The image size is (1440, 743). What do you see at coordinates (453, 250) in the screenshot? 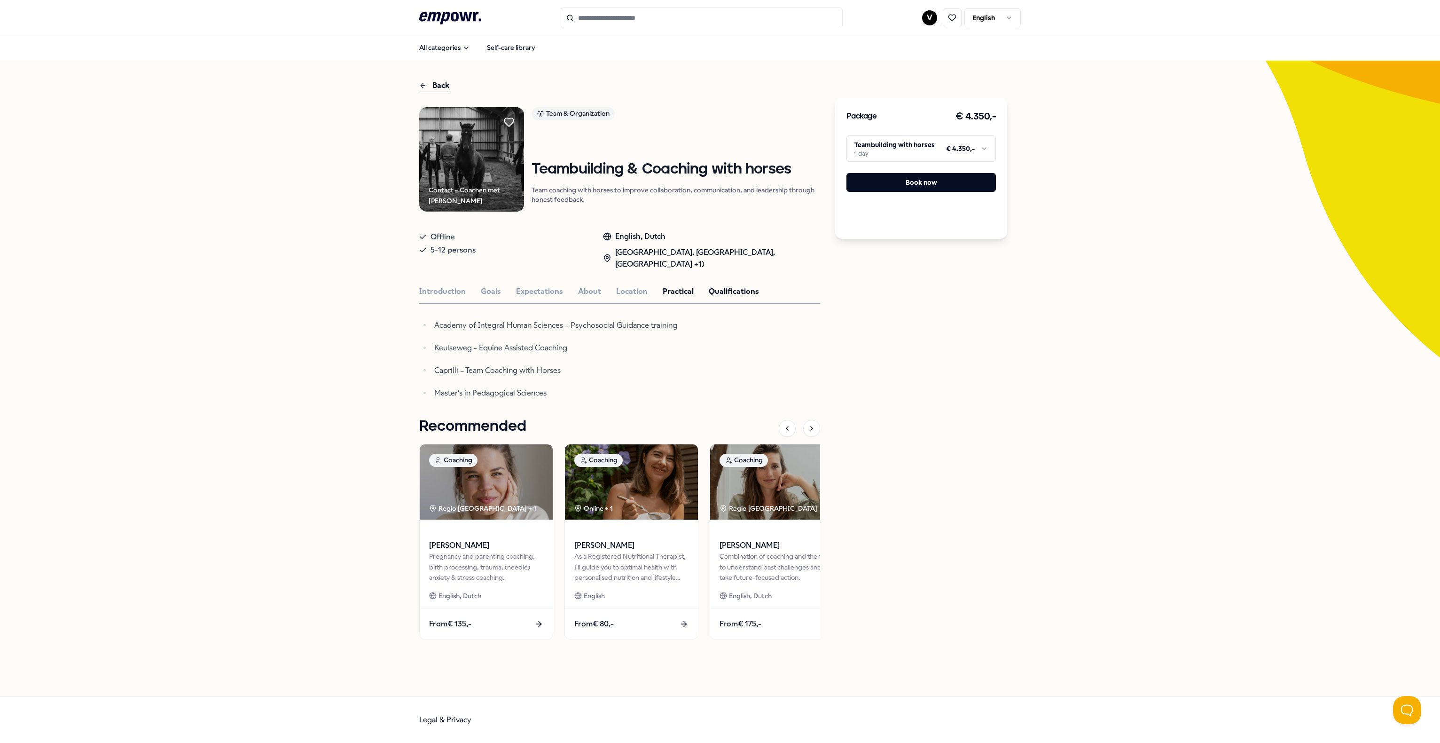
I see `span: 5-12 persons` at bounding box center [453, 250].